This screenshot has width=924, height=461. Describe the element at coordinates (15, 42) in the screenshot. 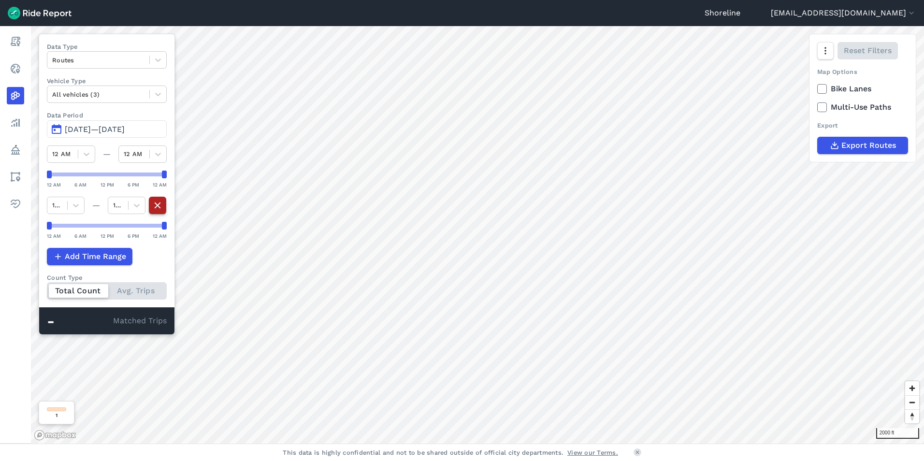

I see `a: Report` at that location.